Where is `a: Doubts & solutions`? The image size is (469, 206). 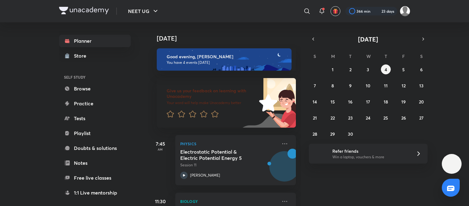
a: Doubts & solutions is located at coordinates (95, 148).